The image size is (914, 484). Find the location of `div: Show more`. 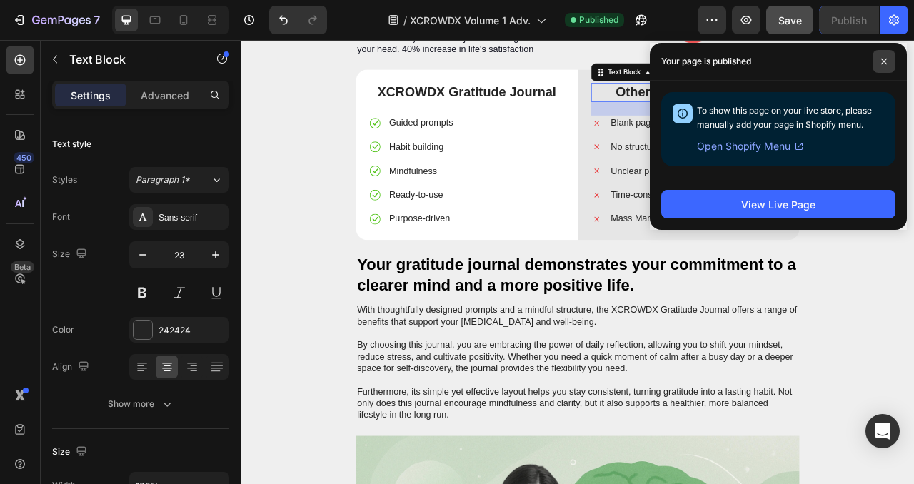

div: Show more is located at coordinates (141, 404).